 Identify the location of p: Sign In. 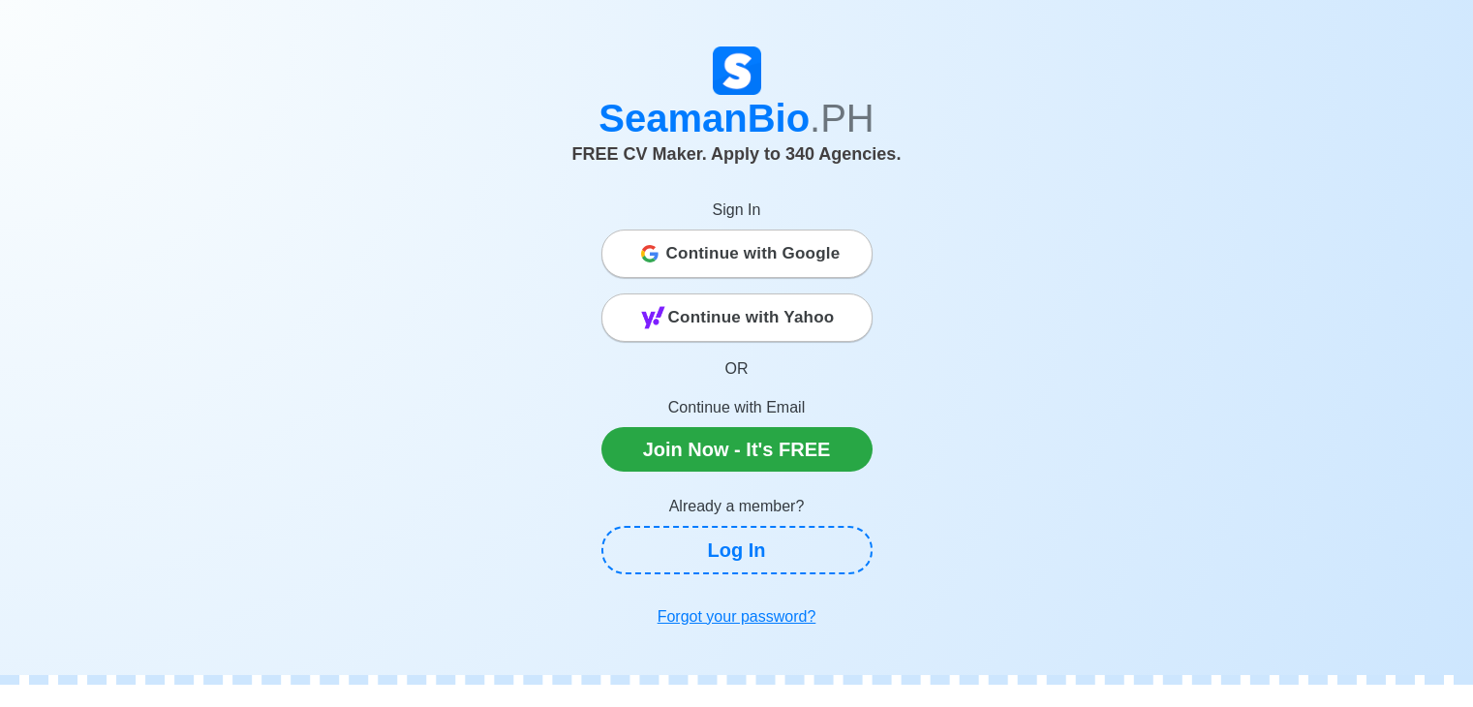
(737, 210).